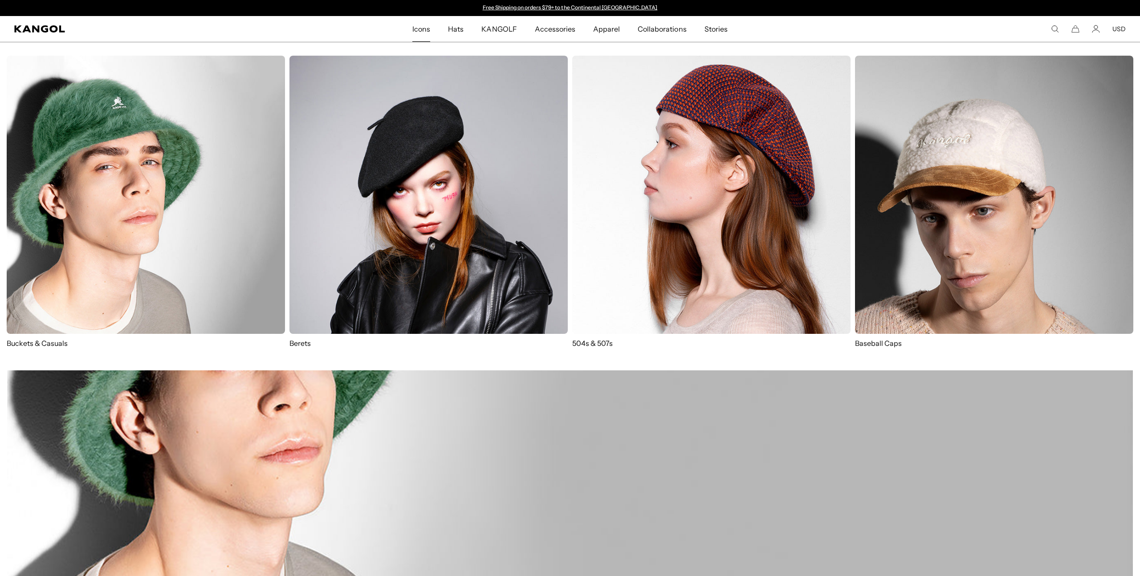 This screenshot has width=1140, height=576. What do you see at coordinates (994, 206) in the screenshot?
I see `a: Baseball Caps` at bounding box center [994, 206].